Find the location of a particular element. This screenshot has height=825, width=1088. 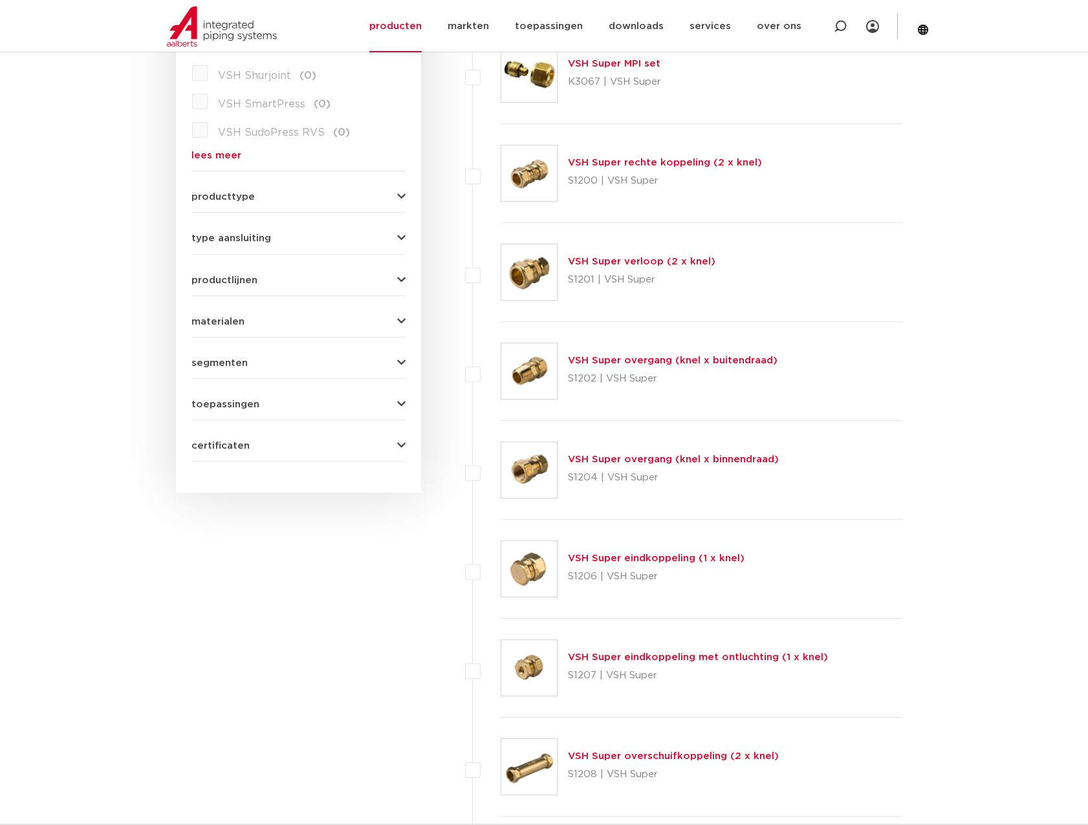

a: VSH Super MPI set is located at coordinates (614, 63).